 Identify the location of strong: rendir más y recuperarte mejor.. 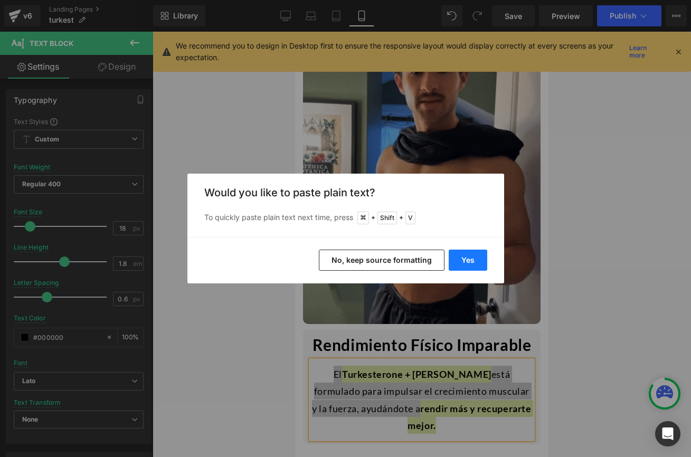
(174, 385).